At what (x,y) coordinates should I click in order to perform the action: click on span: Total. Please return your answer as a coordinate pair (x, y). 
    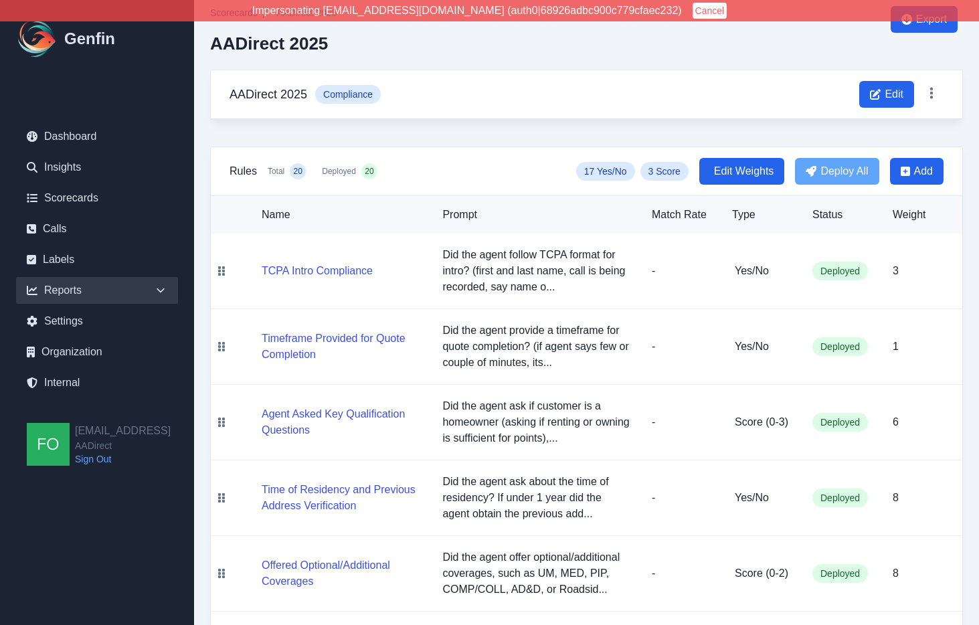
    Looking at the image, I should click on (276, 171).